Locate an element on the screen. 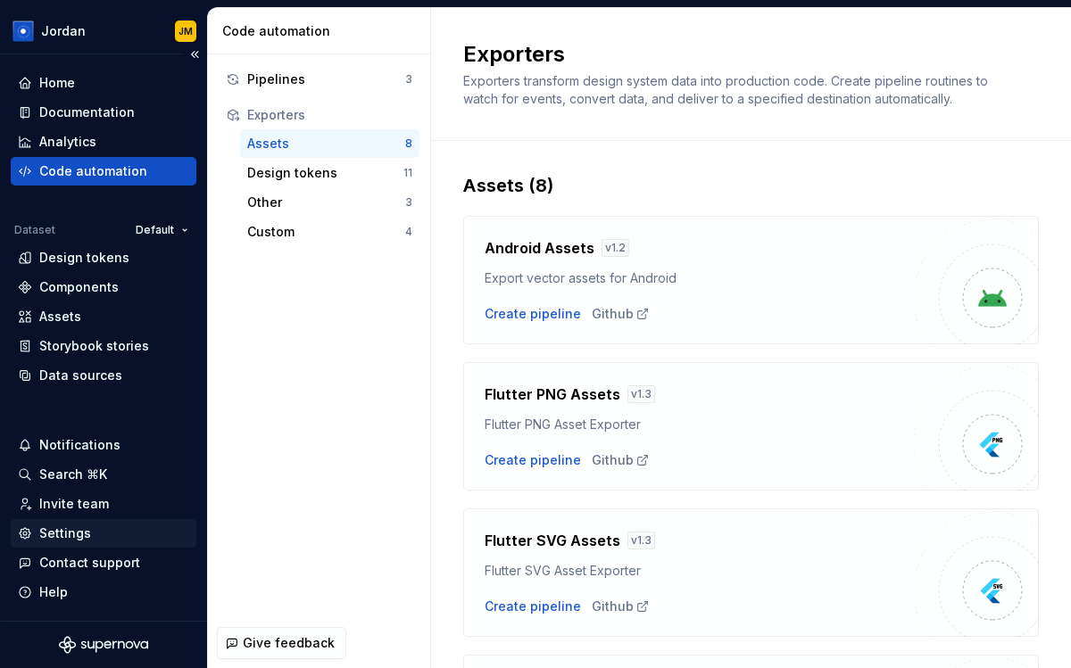 Image resolution: width=1071 pixels, height=668 pixels. div: 8 is located at coordinates (409, 144).